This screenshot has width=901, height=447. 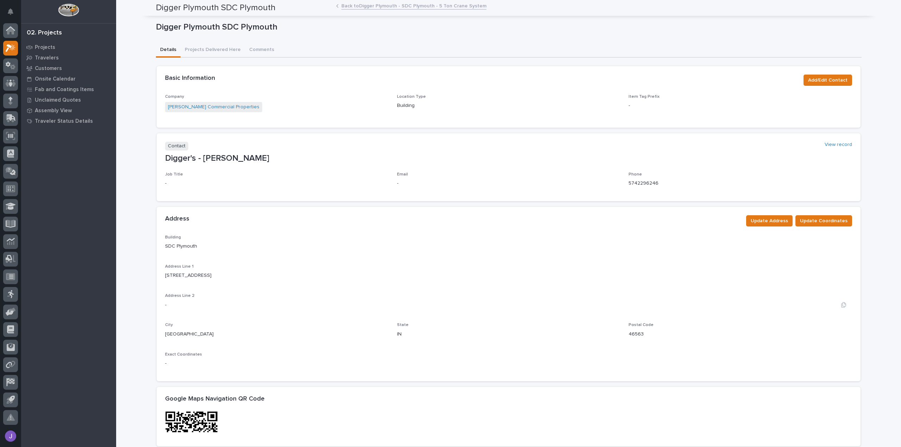 What do you see at coordinates (838, 145) in the screenshot?
I see `a: View record` at bounding box center [838, 145].